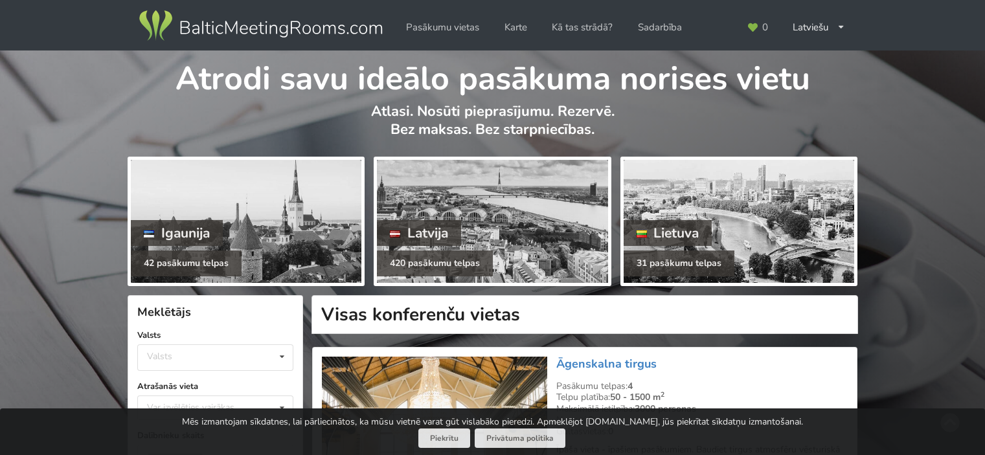 This screenshot has width=985, height=455. I want to click on a: Āgenskalna tirgus, so click(606, 364).